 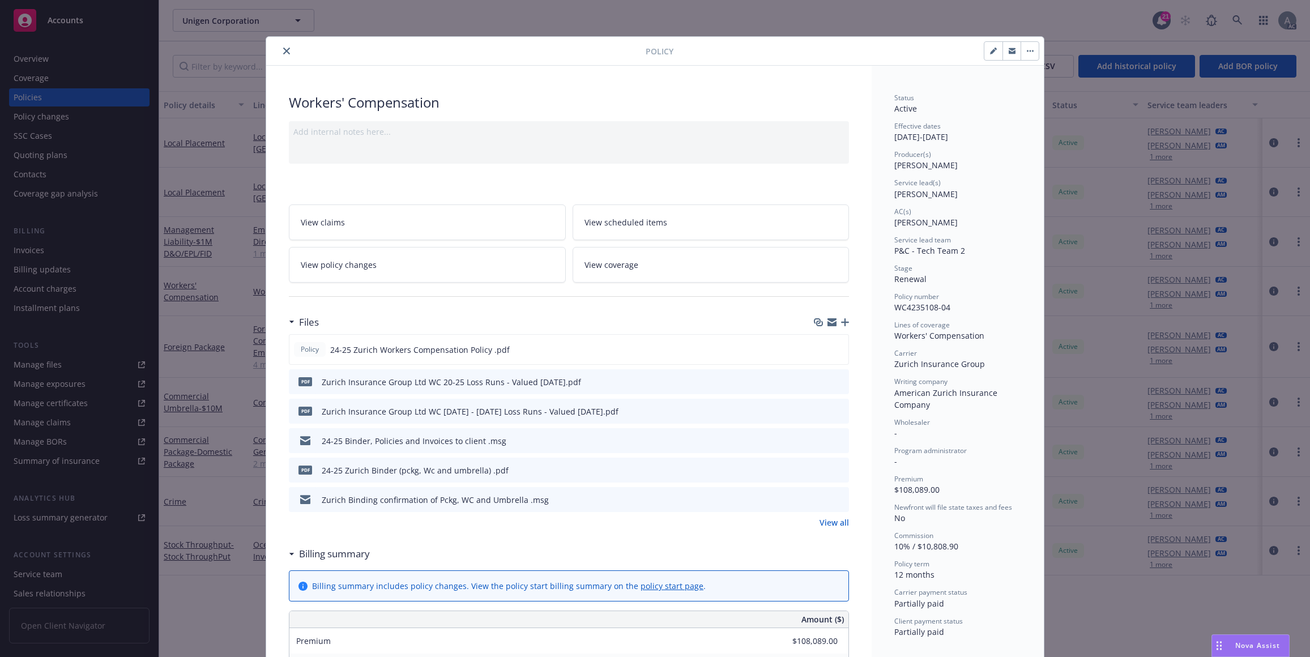 I want to click on span: Effective dates, so click(x=917, y=126).